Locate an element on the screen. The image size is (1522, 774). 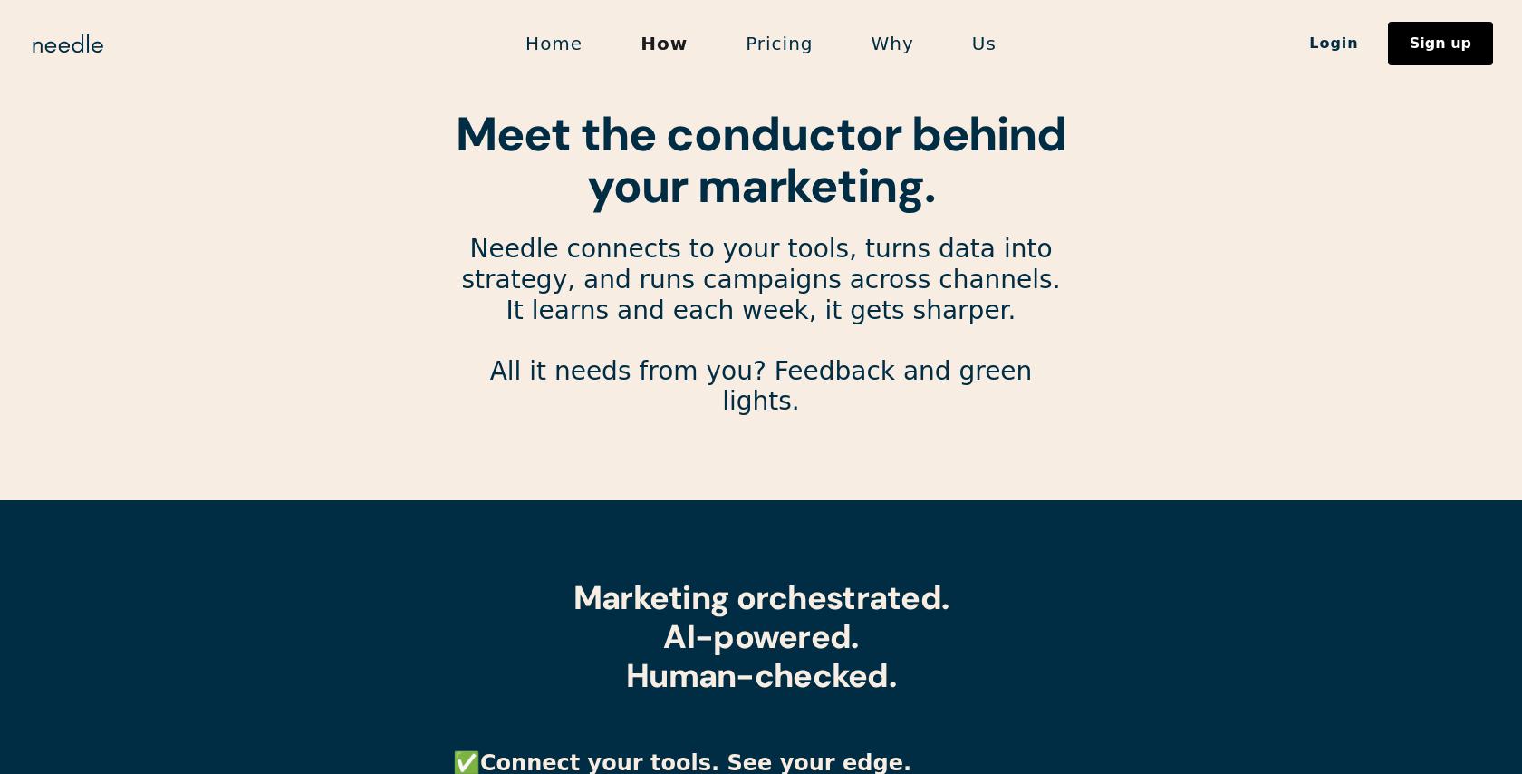
a: How is located at coordinates (664, 43).